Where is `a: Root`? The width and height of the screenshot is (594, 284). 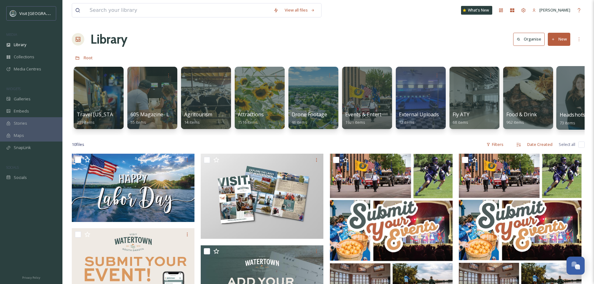
a: Root is located at coordinates (88, 58).